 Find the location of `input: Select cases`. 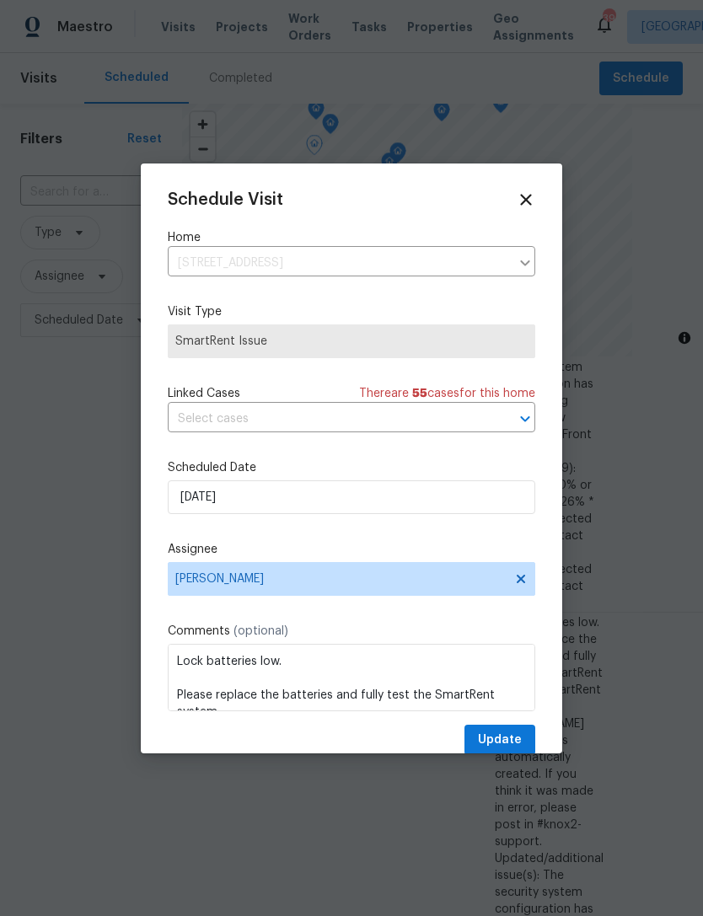

input: Select cases is located at coordinates (328, 419).